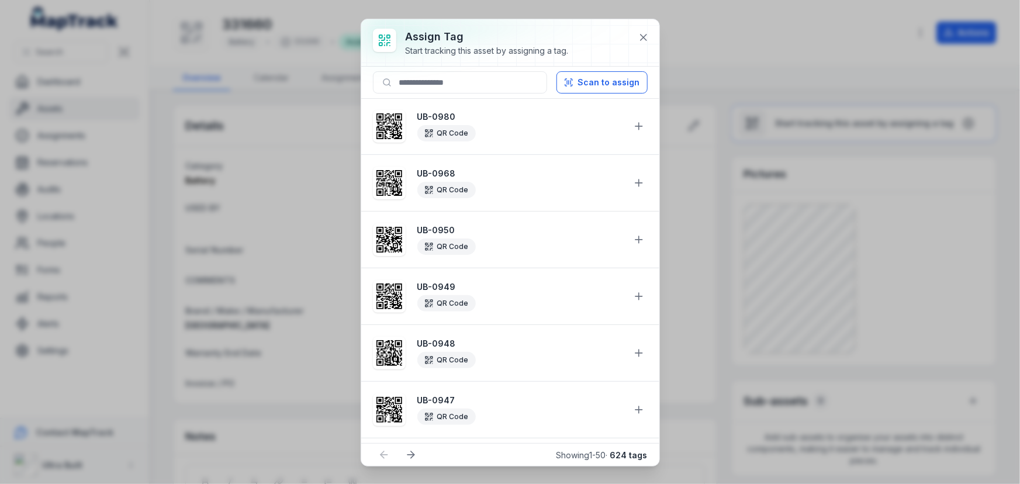 Image resolution: width=1020 pixels, height=484 pixels. What do you see at coordinates (520, 174) in the screenshot?
I see `strong: UB-0968` at bounding box center [520, 174].